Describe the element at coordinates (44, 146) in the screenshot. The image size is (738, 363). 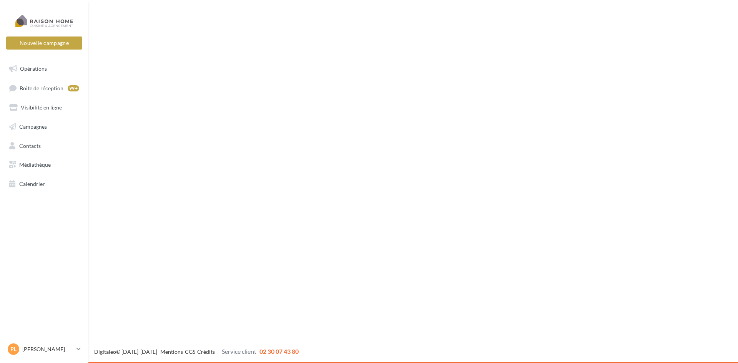
I see `a: Contacts` at that location.